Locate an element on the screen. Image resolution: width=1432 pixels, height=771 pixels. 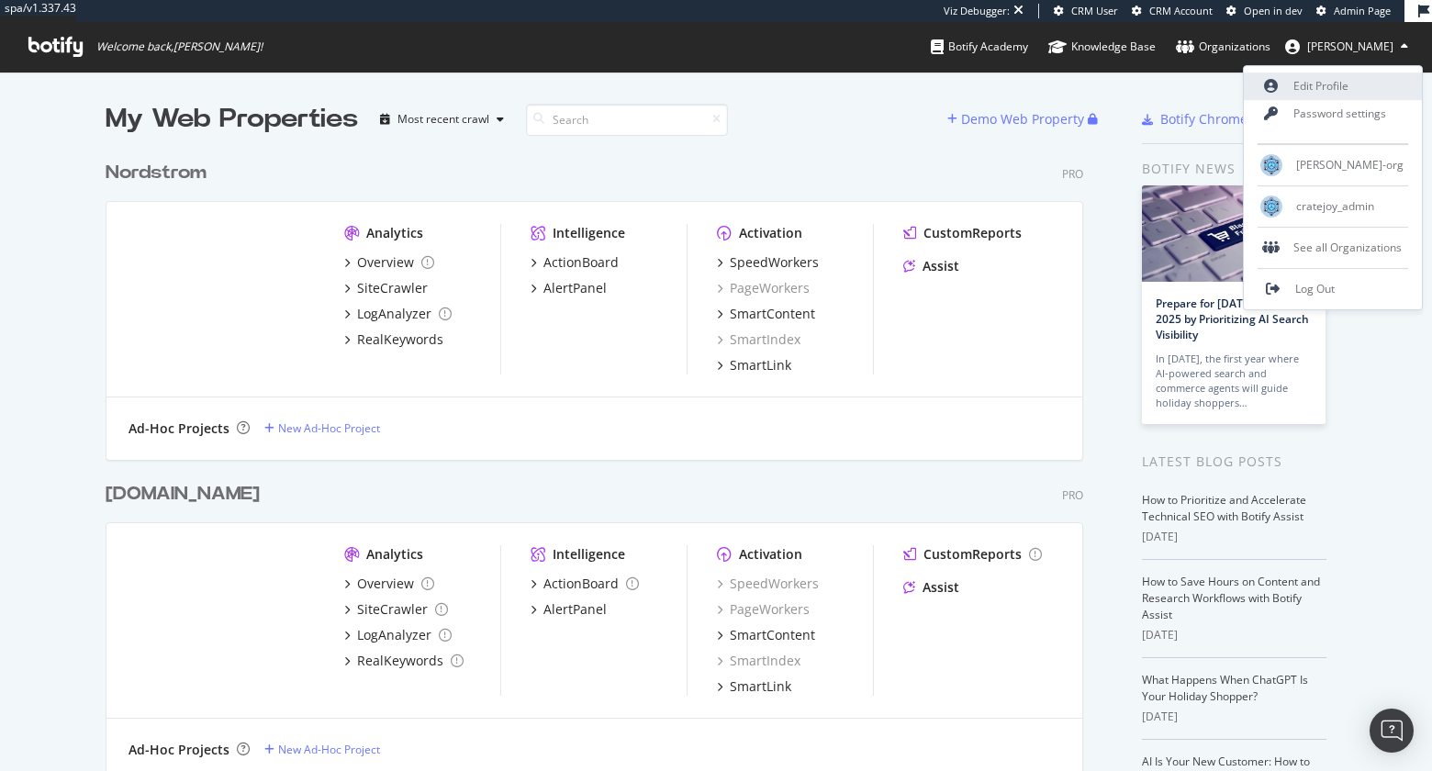
a: Nordstrom is located at coordinates (160, 173).